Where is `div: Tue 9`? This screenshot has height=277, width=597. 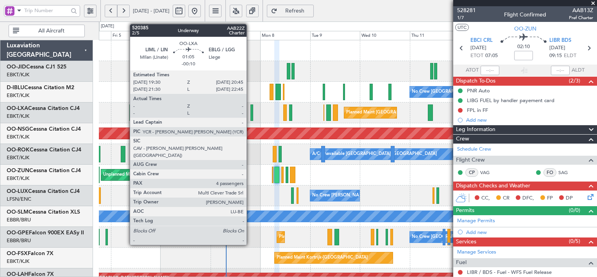 div: Tue 9 is located at coordinates (335, 36).